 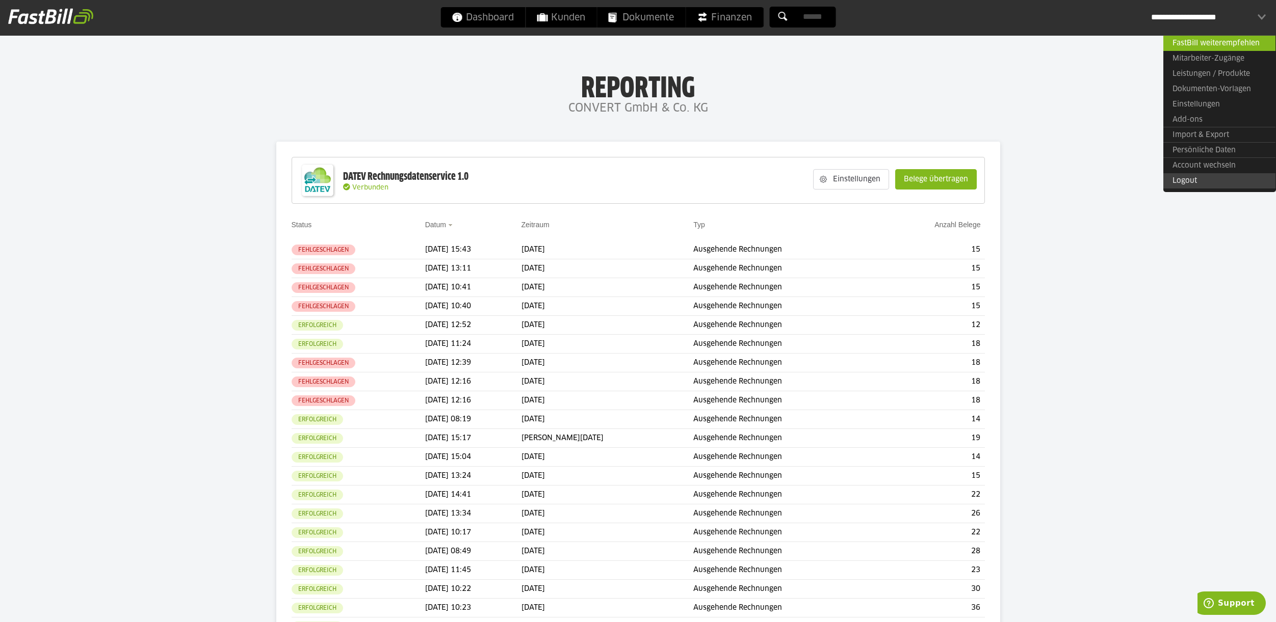 What do you see at coordinates (936, 179) in the screenshot?
I see `sl-button: Belege übertragen` at bounding box center [936, 179].